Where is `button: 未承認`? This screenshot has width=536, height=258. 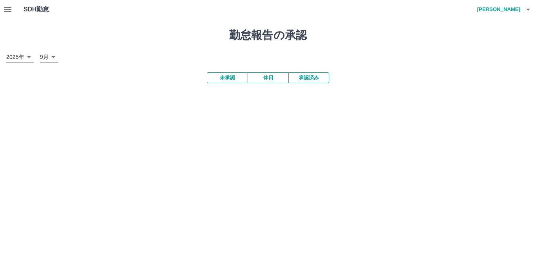
button: 未承認 is located at coordinates (227, 78).